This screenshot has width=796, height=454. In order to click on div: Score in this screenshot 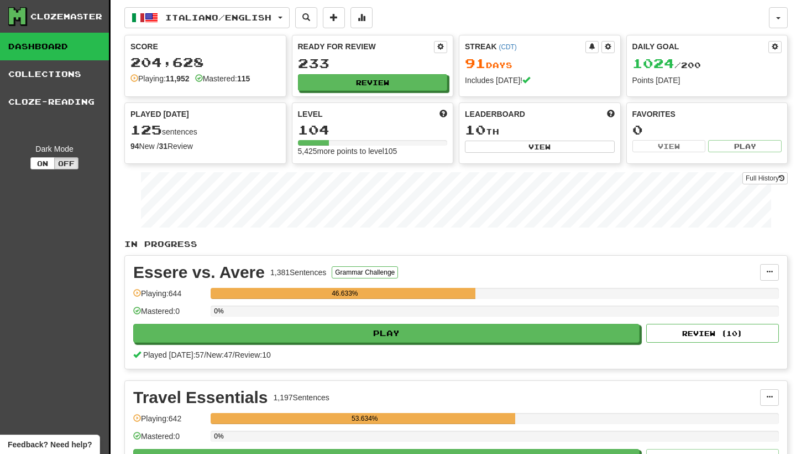, I will do `click(205, 46)`.